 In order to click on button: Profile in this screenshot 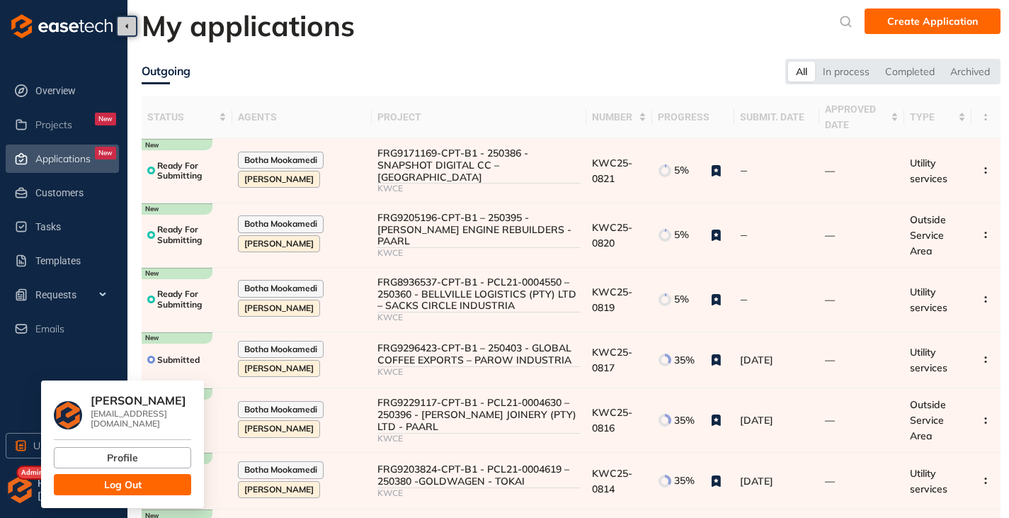, I will do `click(123, 458)`.